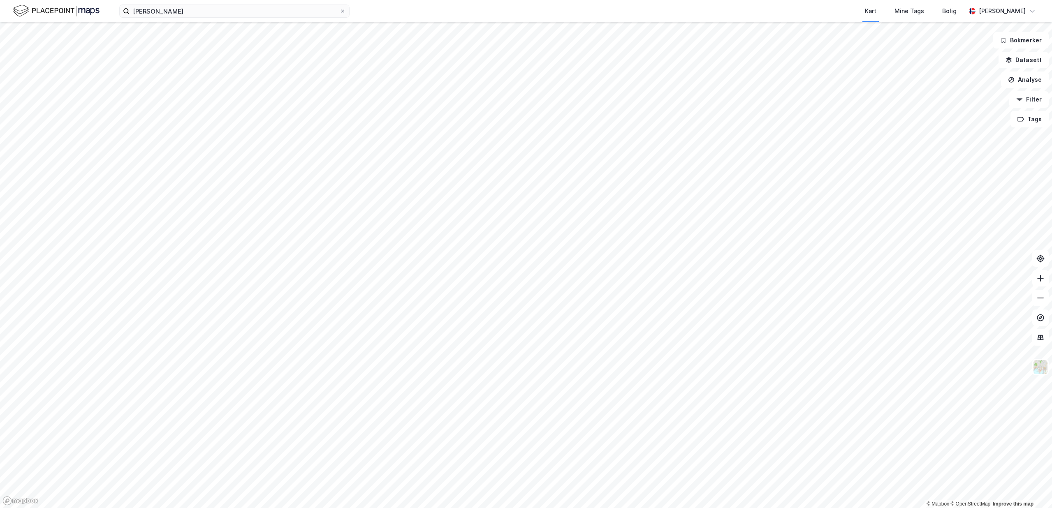  What do you see at coordinates (56, 11) in the screenshot?
I see `img: logo.f888ab2527a4732fd821a326f86c7f29.svg` at bounding box center [56, 11].